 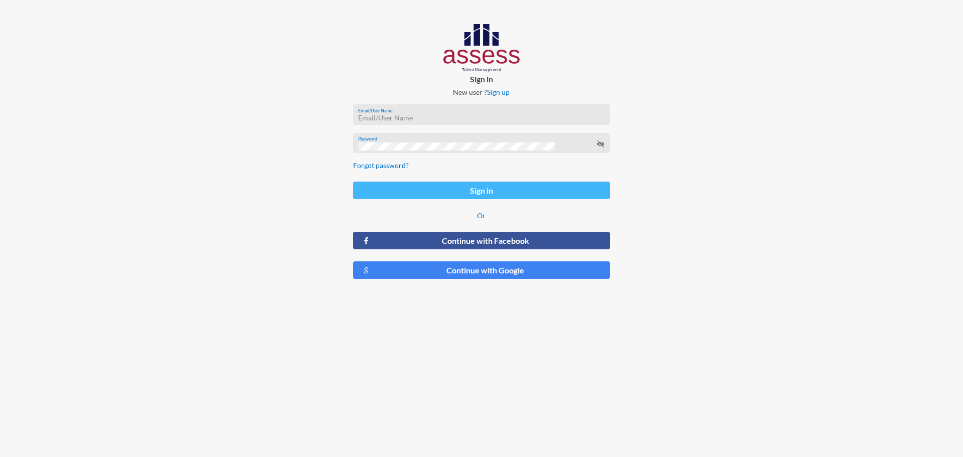 I want to click on button: Continue with Facebook, so click(x=481, y=240).